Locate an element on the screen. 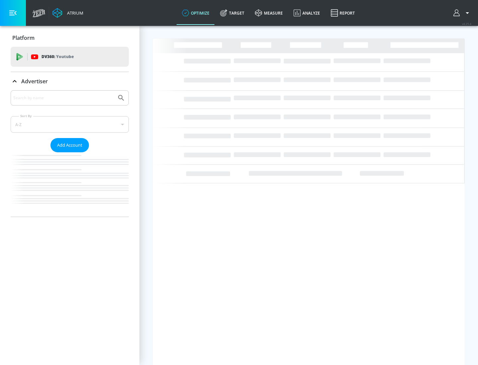 The image size is (478, 365). a: Report is located at coordinates (342, 13).